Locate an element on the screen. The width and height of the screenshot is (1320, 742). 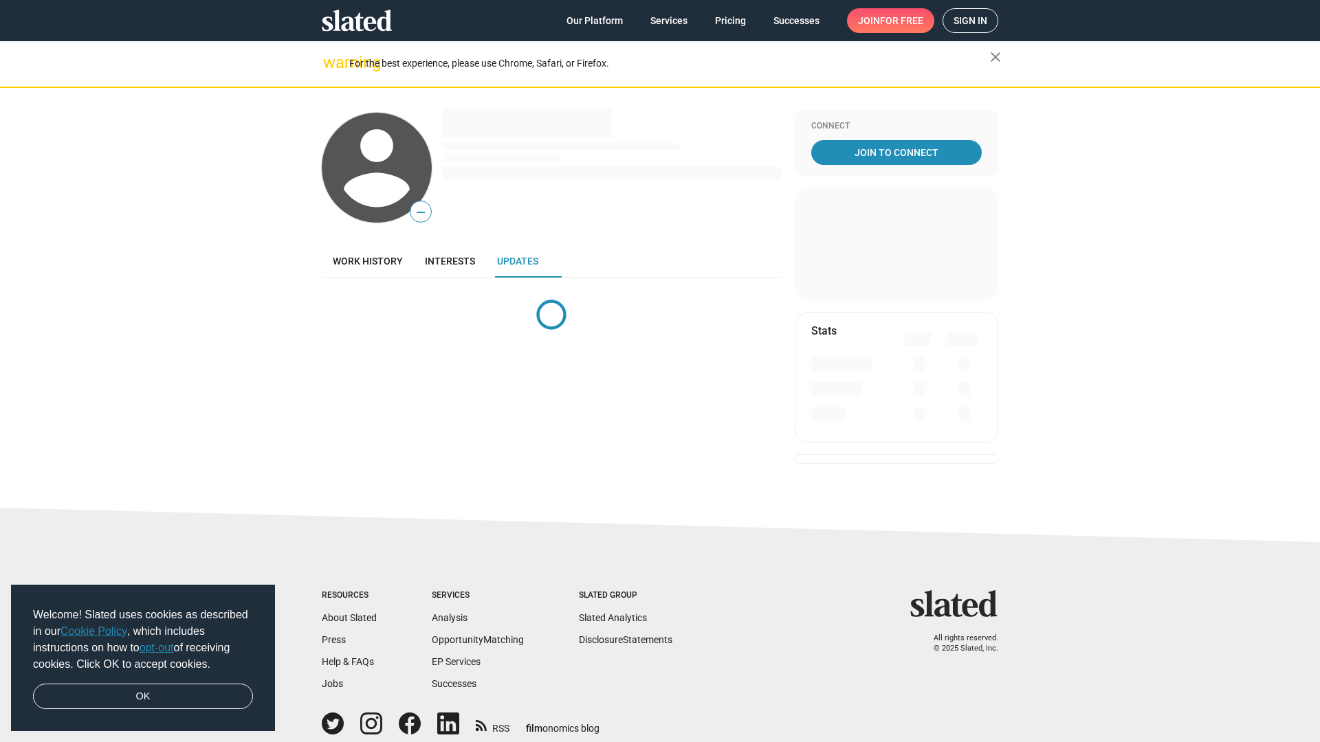
div: Slated Group is located at coordinates (626, 596).